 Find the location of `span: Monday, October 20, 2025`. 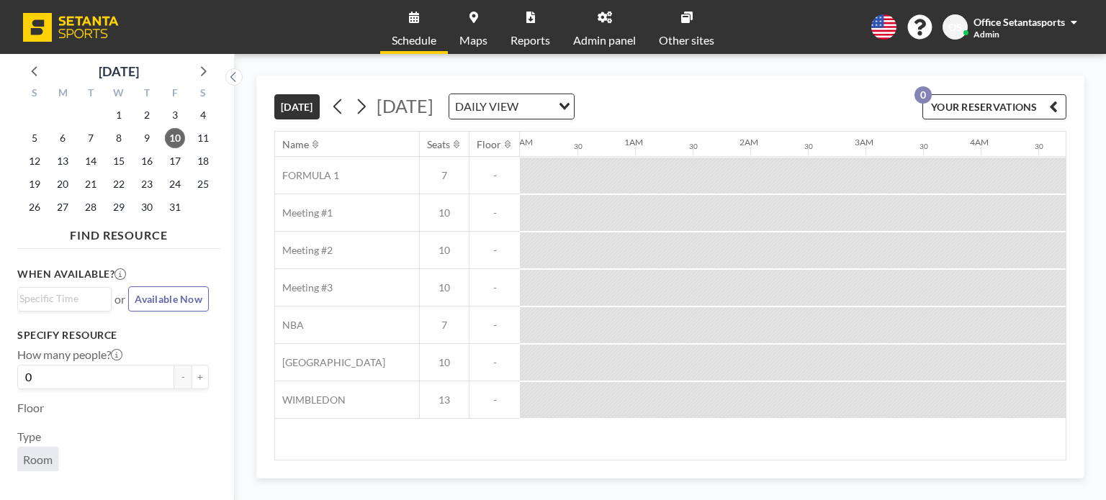

span: Monday, October 20, 2025 is located at coordinates (63, 184).